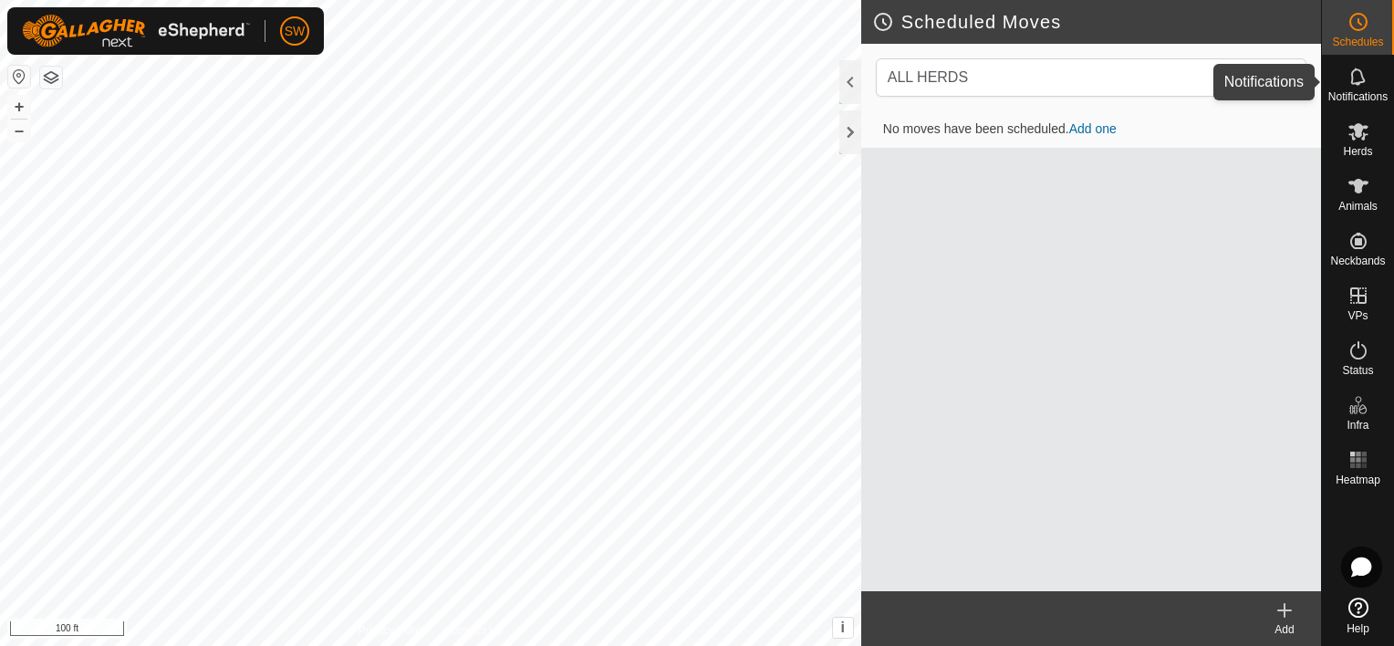 The height and width of the screenshot is (646, 1394). Describe the element at coordinates (1357, 628) in the screenshot. I see `span: Help` at that location.